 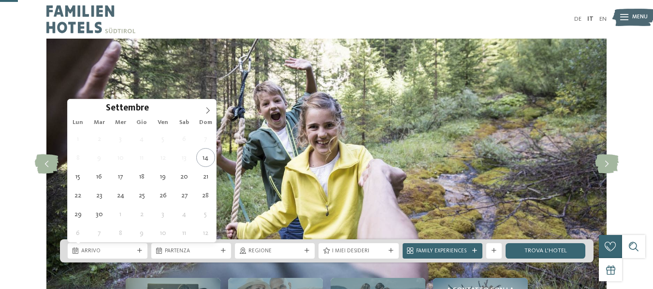 I want to click on a: EN, so click(x=603, y=19).